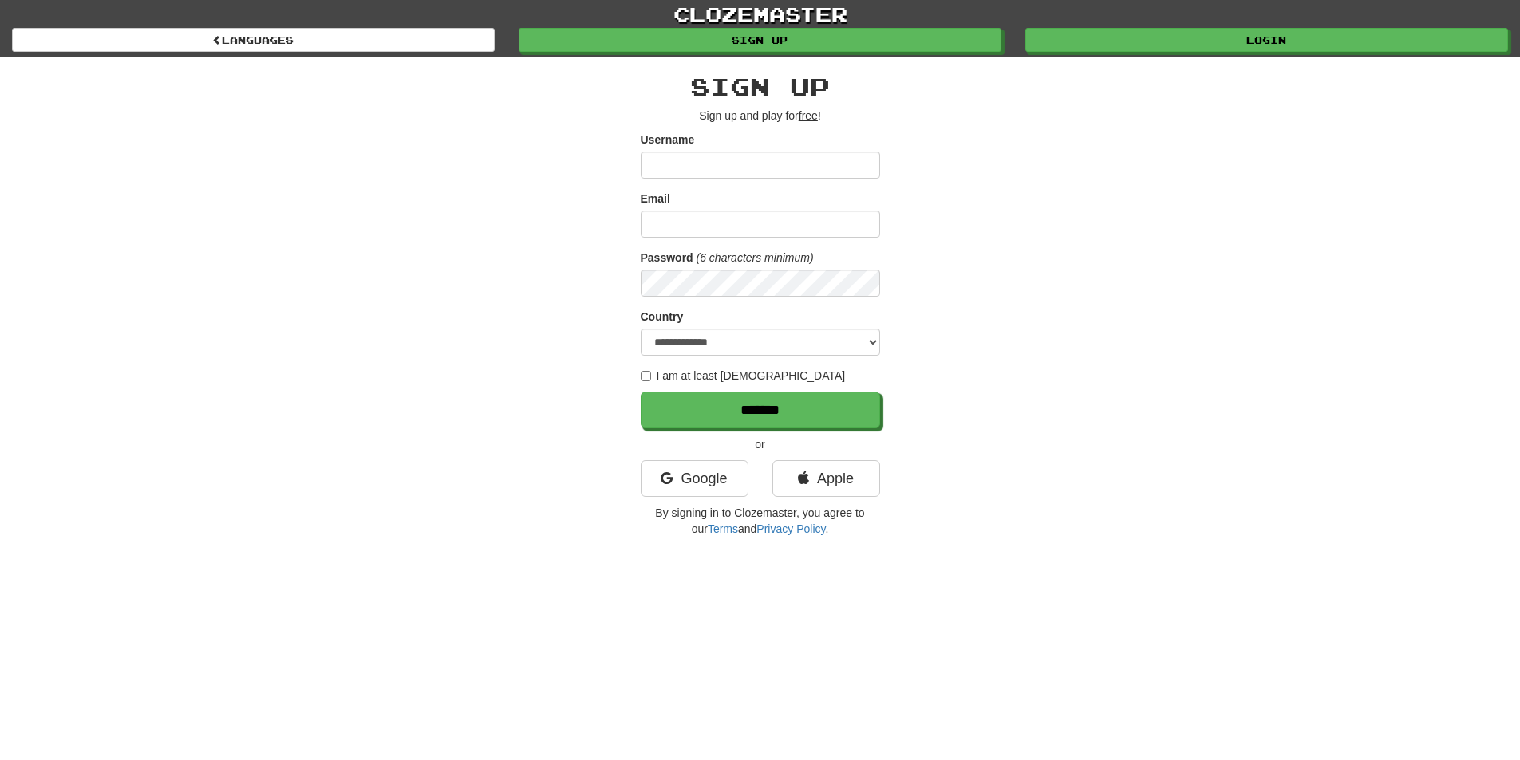 The width and height of the screenshot is (1520, 760). What do you see at coordinates (826, 479) in the screenshot?
I see `a: Apple` at bounding box center [826, 479].